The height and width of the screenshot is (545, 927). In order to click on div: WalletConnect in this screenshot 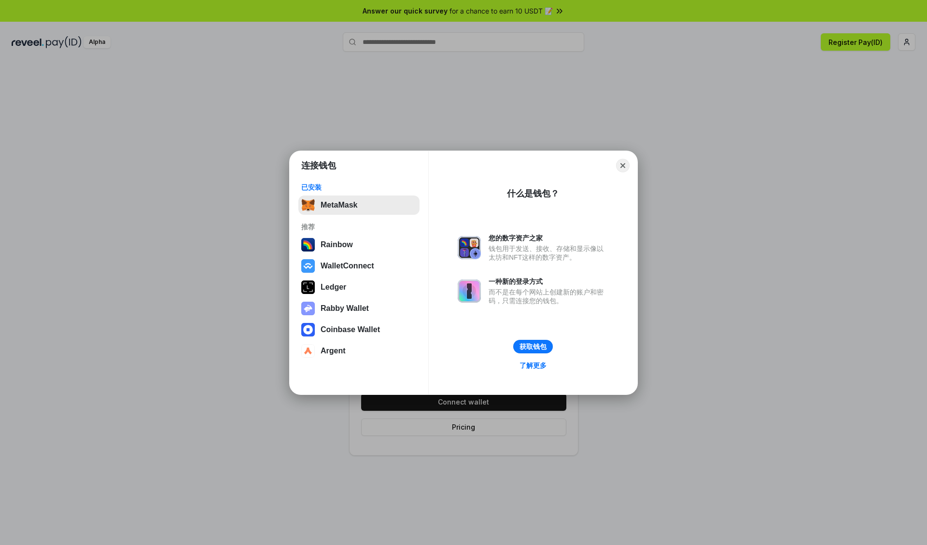, I will do `click(347, 266)`.